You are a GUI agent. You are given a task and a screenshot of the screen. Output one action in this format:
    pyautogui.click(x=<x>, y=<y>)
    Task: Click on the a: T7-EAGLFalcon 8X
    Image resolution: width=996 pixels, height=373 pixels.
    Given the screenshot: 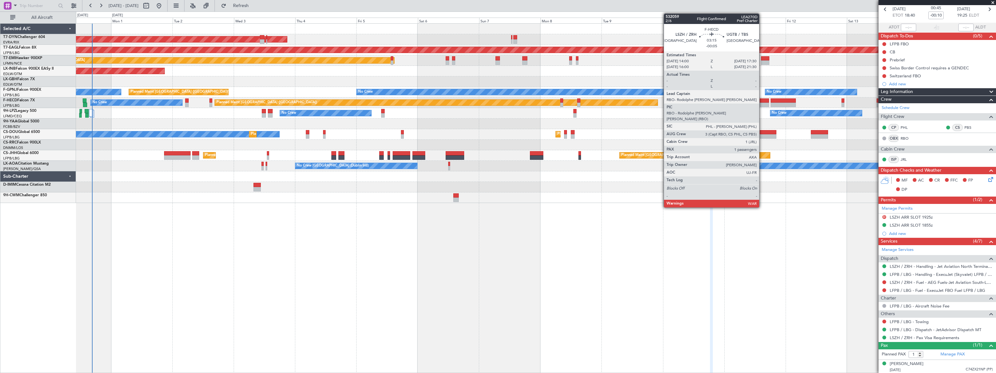 What is the action you would take?
    pyautogui.click(x=20, y=48)
    